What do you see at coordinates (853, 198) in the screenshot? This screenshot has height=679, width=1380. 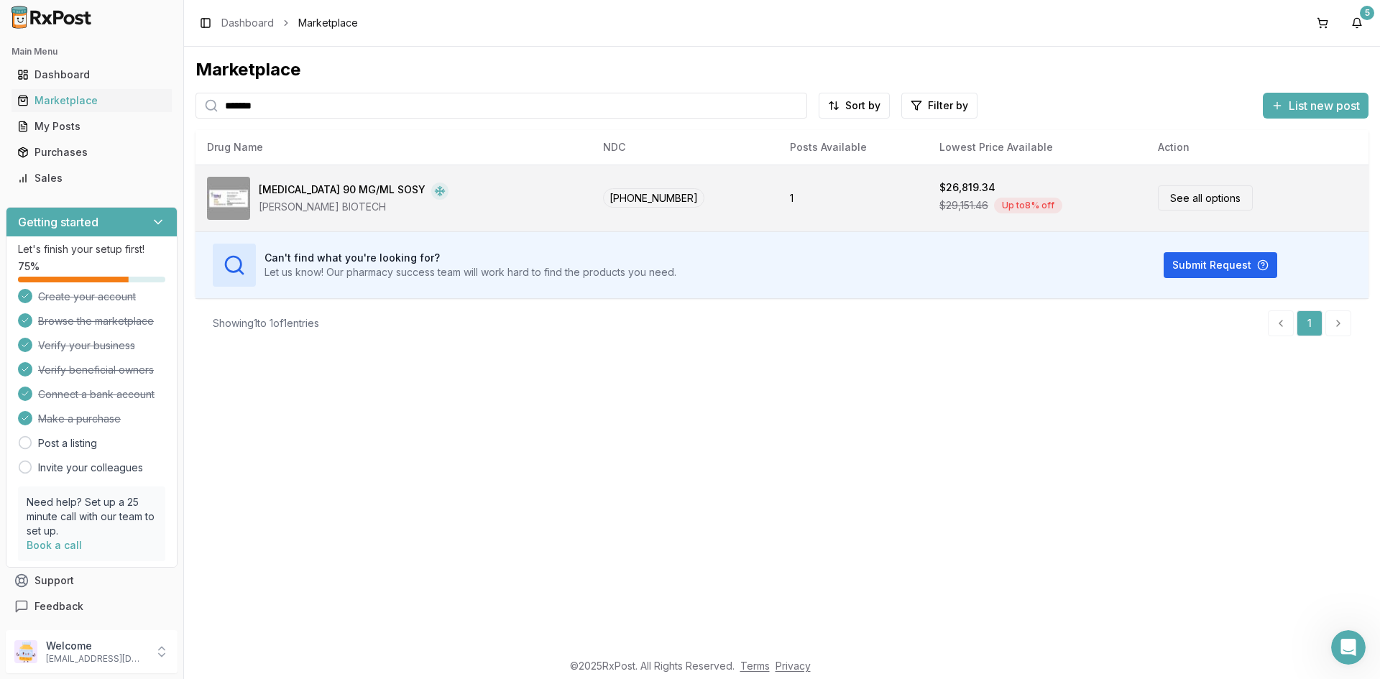 I see `td: 1` at bounding box center [853, 198].